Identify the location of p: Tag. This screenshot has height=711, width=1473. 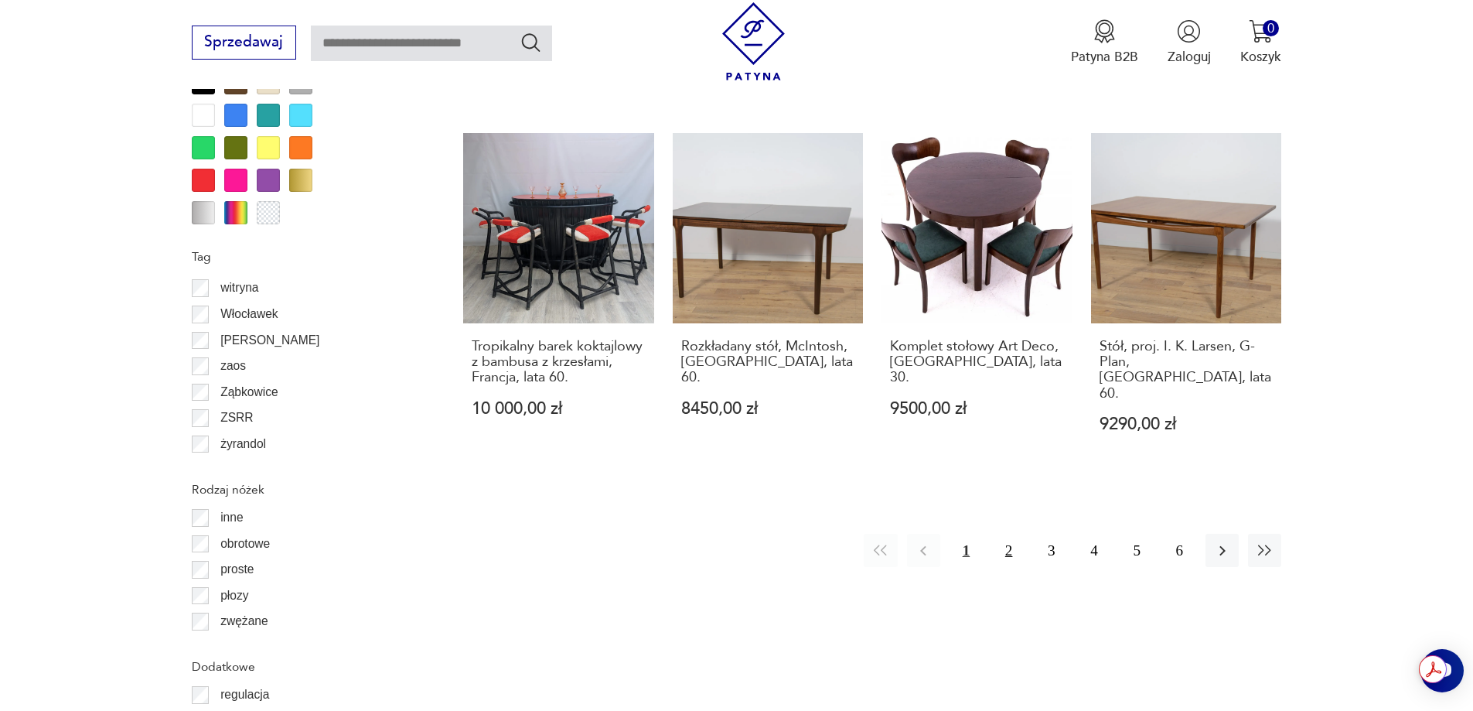
(306, 257).